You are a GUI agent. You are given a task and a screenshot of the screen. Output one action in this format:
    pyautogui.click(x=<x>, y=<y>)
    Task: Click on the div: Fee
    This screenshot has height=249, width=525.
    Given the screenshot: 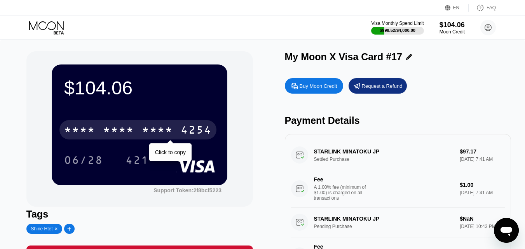 What is the action you would take?
    pyautogui.click(x=341, y=180)
    